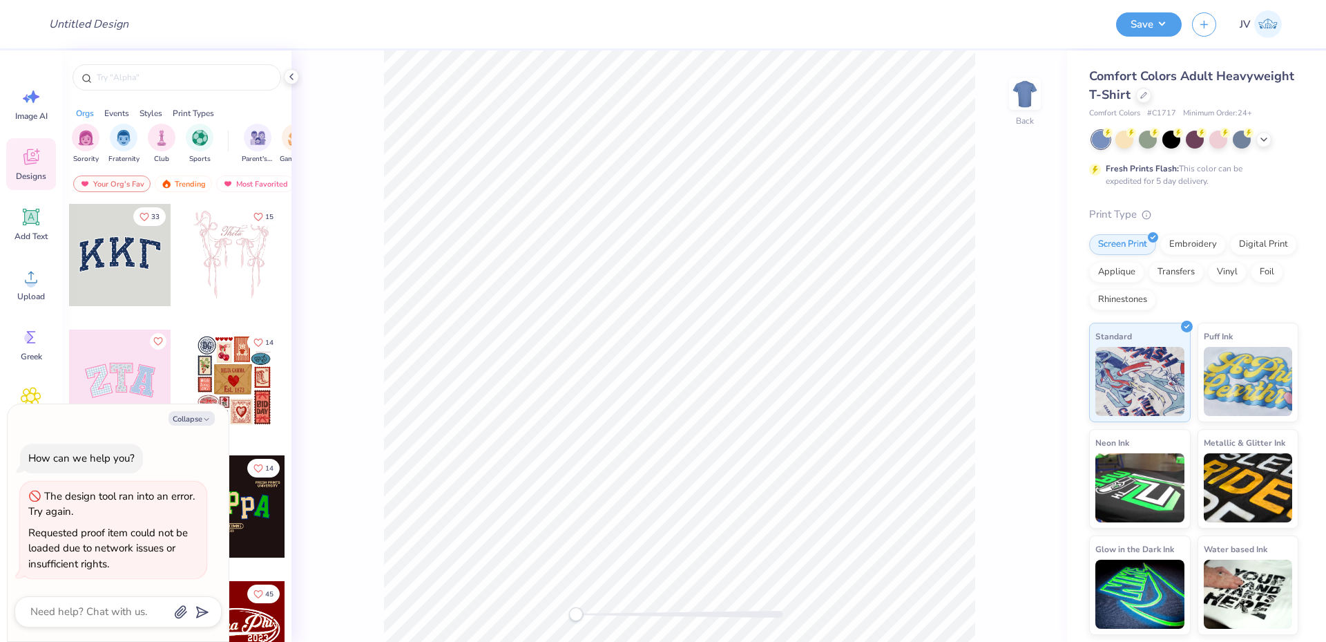 The height and width of the screenshot is (642, 1326). Describe the element at coordinates (31, 296) in the screenshot. I see `span: Upload` at that location.